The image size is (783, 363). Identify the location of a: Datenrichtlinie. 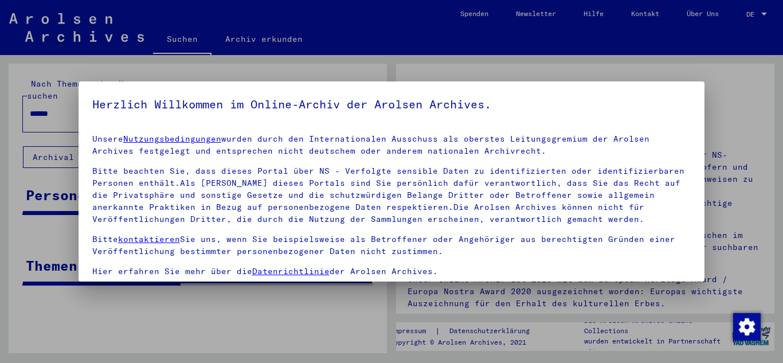
(291, 271).